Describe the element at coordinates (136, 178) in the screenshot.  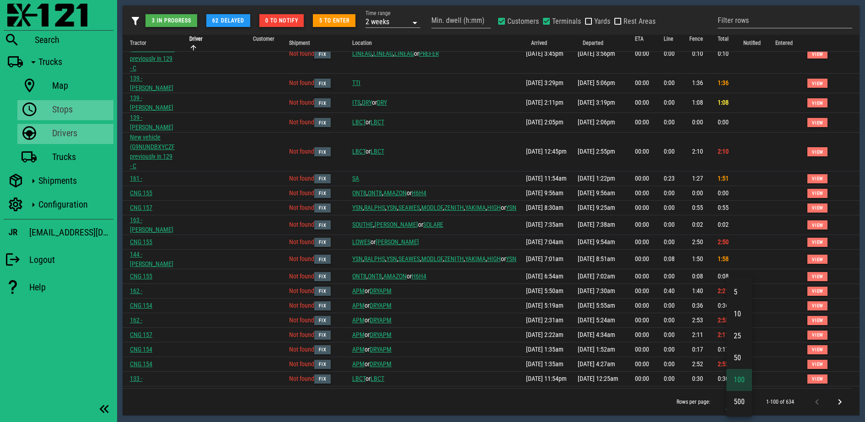
I see `a: 161 -` at that location.